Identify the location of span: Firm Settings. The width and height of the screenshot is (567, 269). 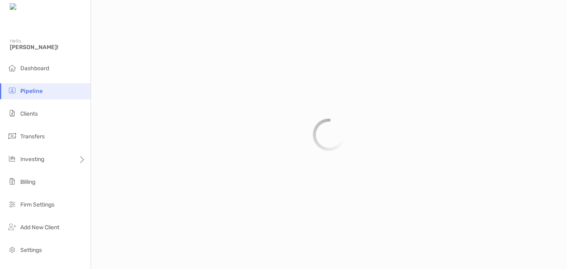
(37, 205).